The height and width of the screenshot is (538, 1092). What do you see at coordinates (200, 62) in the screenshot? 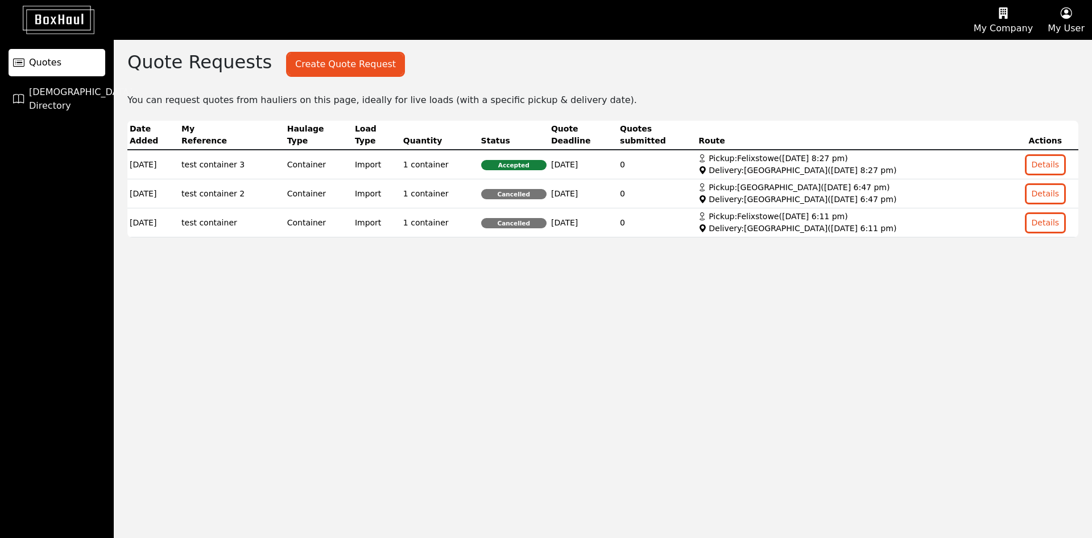
I see `h2: Quote Requests` at bounding box center [200, 62].